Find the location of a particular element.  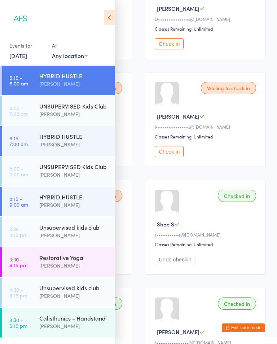

div: Waiting to check in is located at coordinates (228, 88).